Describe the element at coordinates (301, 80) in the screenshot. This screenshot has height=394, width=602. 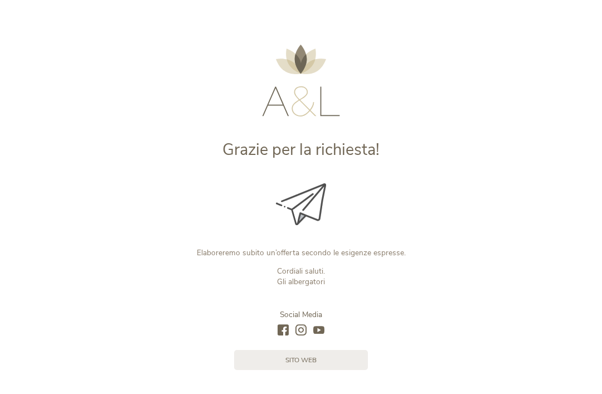
I see `a: AMONTI & LUNARIS Wellnessresort` at that location.